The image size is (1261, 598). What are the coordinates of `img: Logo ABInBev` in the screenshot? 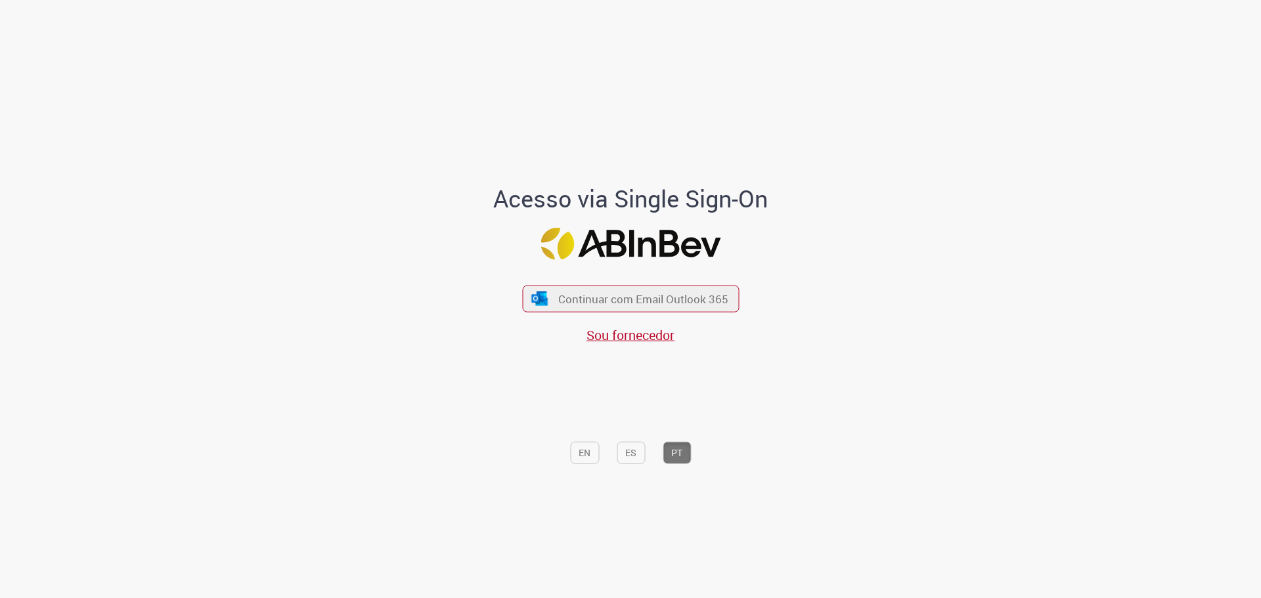 It's located at (630, 243).